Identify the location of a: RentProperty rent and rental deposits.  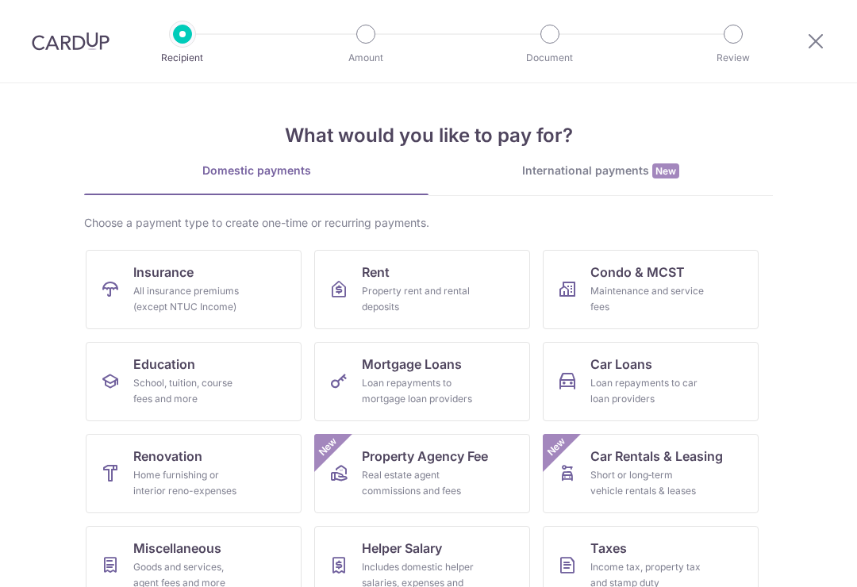
(422, 290).